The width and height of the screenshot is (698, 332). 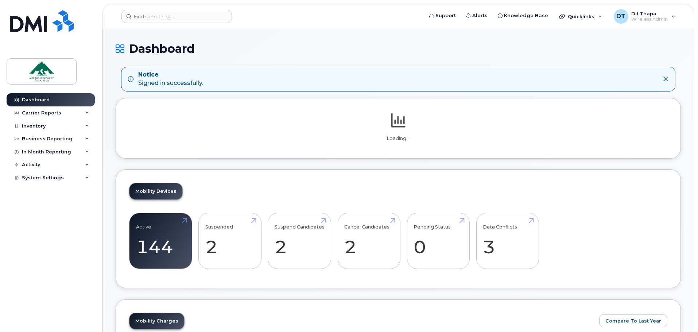 I want to click on a: Suspended 2, so click(x=230, y=241).